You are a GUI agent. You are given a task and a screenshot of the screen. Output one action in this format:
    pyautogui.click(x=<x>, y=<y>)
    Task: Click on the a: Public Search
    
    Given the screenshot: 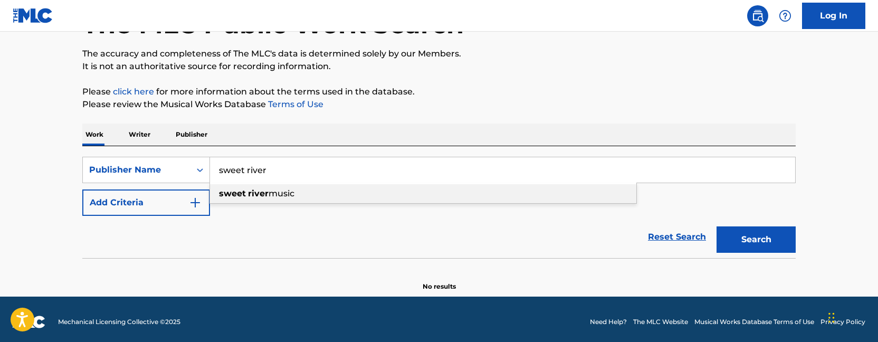 What is the action you would take?
    pyautogui.click(x=758, y=16)
    